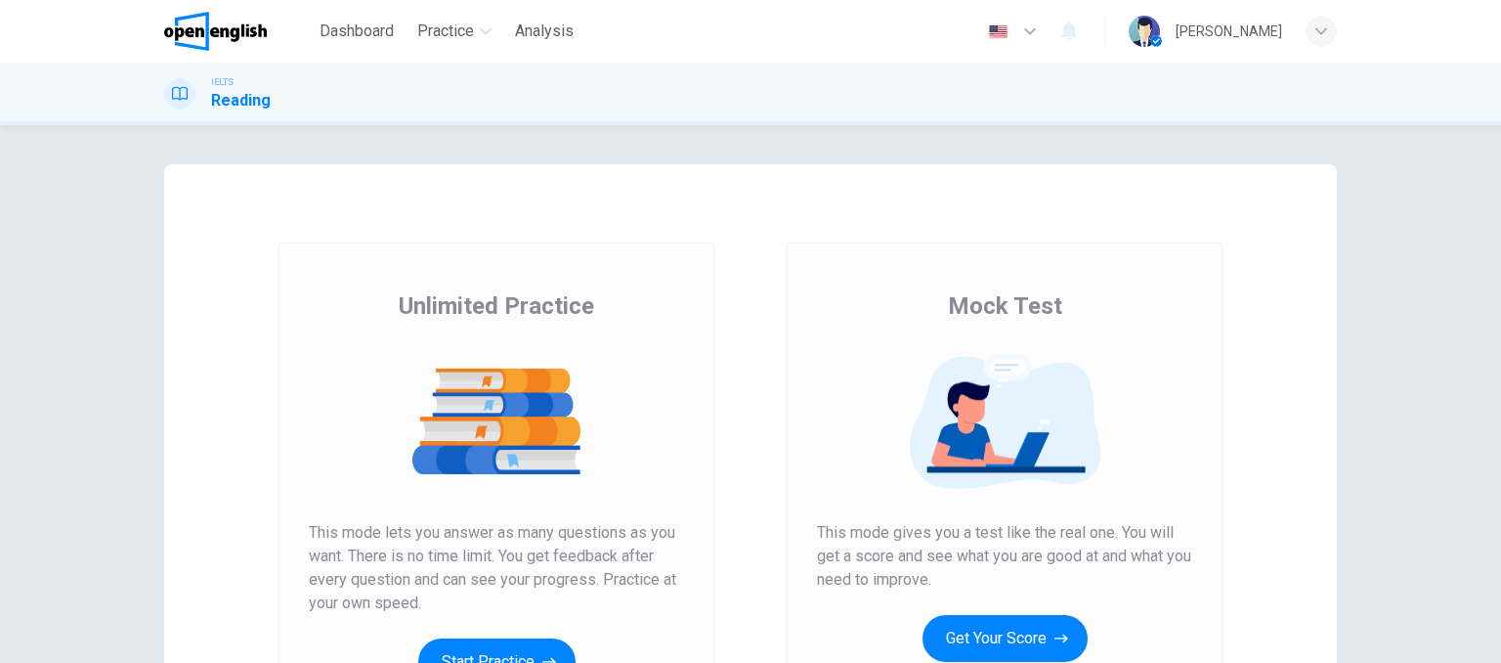  I want to click on a: Dashboard, so click(357, 31).